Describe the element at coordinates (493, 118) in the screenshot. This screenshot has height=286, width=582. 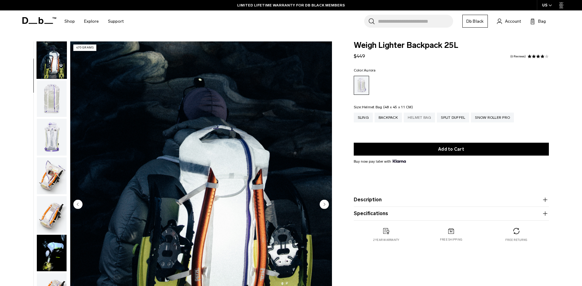
I see `a: Snow Roller Pro` at that location.